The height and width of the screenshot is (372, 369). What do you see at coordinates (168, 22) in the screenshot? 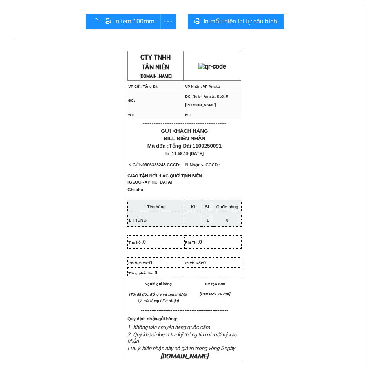
I see `button: more` at bounding box center [168, 22].